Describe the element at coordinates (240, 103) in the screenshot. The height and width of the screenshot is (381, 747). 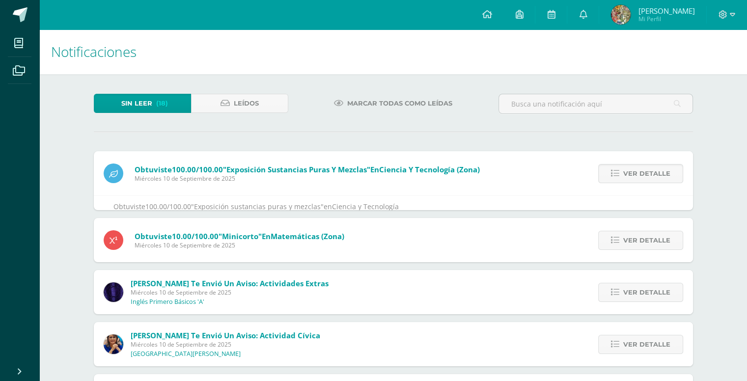
I see `a: Leídos` at that location.